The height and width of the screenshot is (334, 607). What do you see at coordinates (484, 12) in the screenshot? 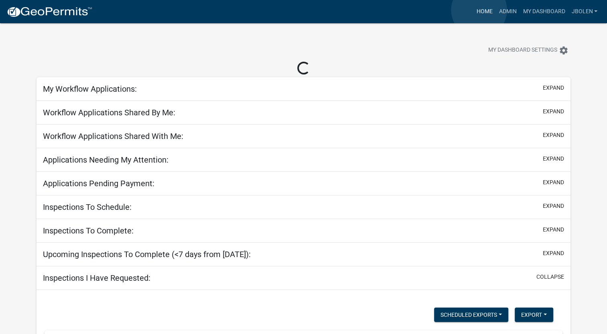
I see `a: Home` at bounding box center [484, 12].